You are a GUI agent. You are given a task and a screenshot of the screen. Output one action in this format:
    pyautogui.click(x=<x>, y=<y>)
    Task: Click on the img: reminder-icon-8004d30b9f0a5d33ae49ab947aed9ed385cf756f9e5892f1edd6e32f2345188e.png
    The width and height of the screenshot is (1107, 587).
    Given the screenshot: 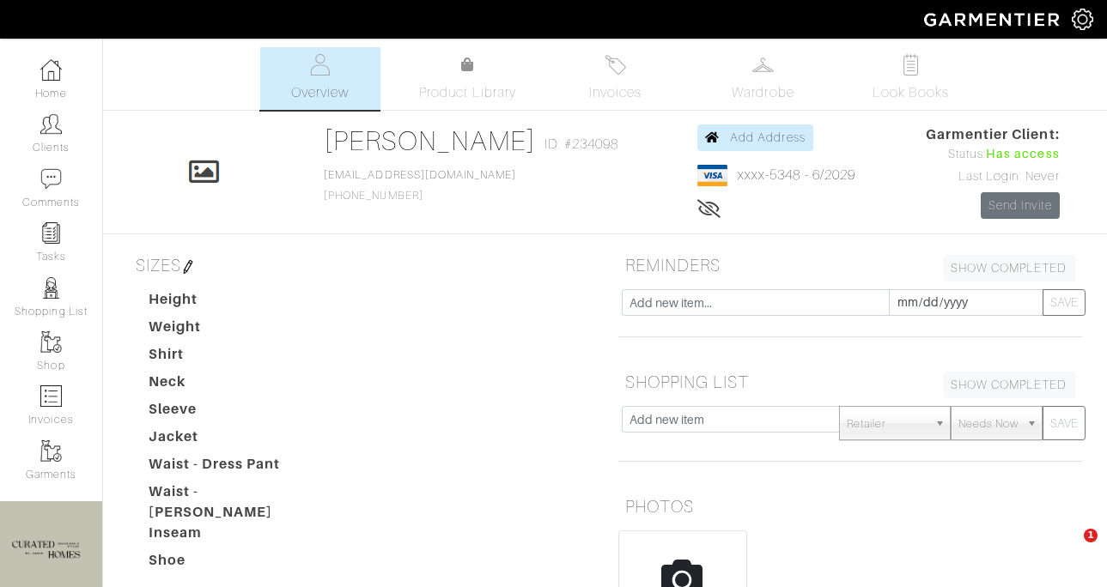 What is the action you would take?
    pyautogui.click(x=51, y=233)
    